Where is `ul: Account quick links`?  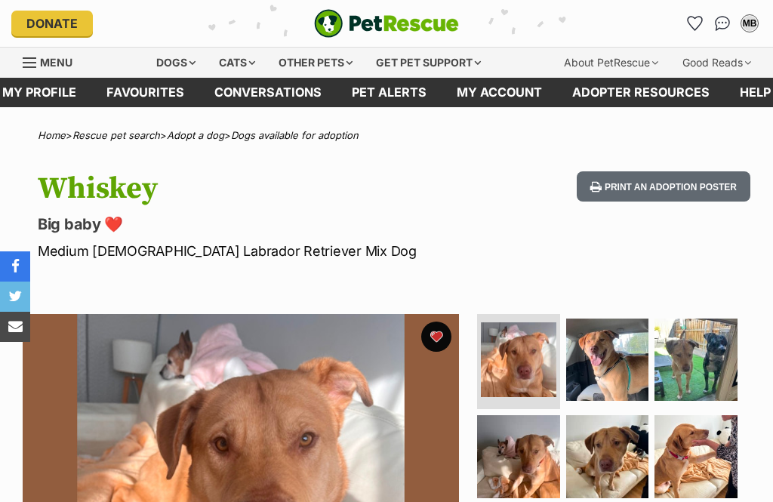
ul: Account quick links is located at coordinates (722, 23).